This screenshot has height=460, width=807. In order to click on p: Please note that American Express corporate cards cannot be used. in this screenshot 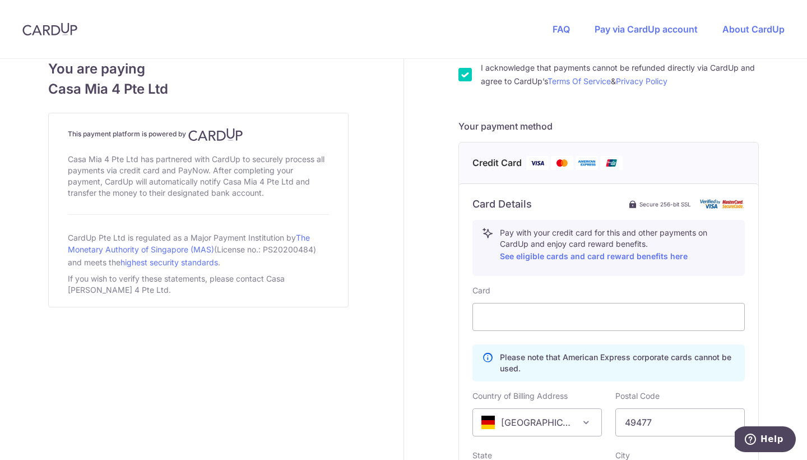, I will do `click(618, 363)`.